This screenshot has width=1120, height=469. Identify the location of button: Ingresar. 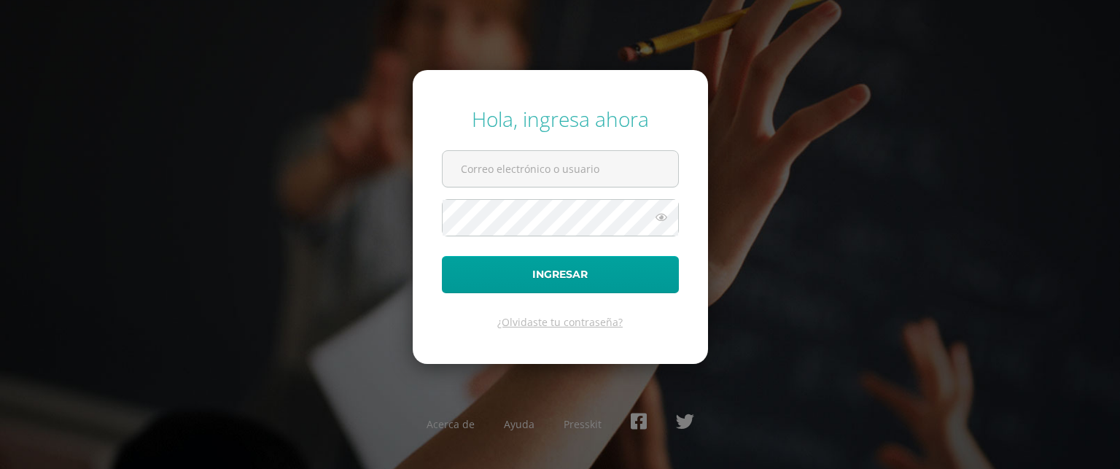
(560, 274).